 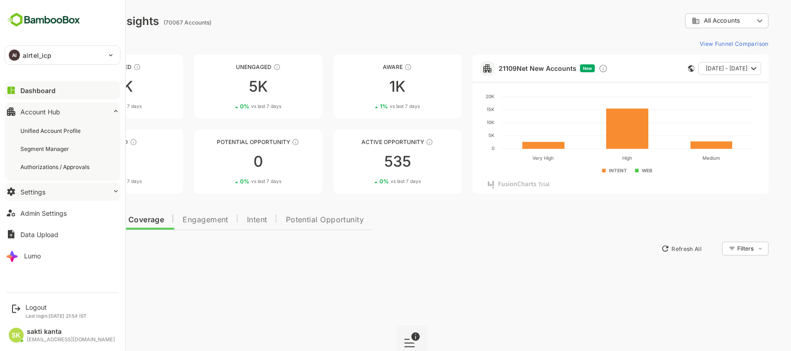 What do you see at coordinates (397, 142) in the screenshot?
I see `div: These accounts have open opportunities which might be at any of the Sales Stages` at bounding box center [397, 142].